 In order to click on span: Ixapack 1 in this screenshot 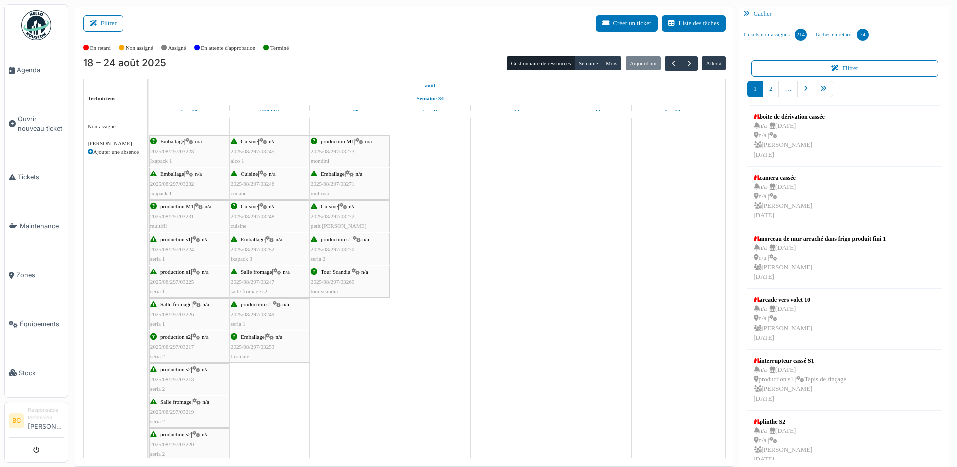, I will do `click(161, 161)`.